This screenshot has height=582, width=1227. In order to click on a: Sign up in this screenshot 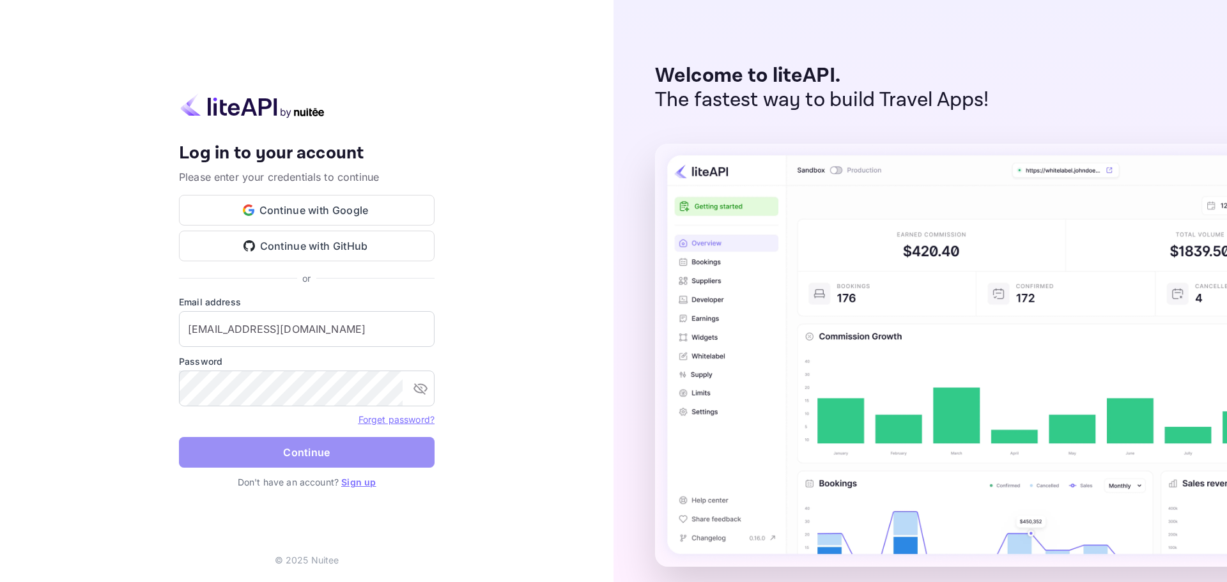, I will do `click(358, 482)`.